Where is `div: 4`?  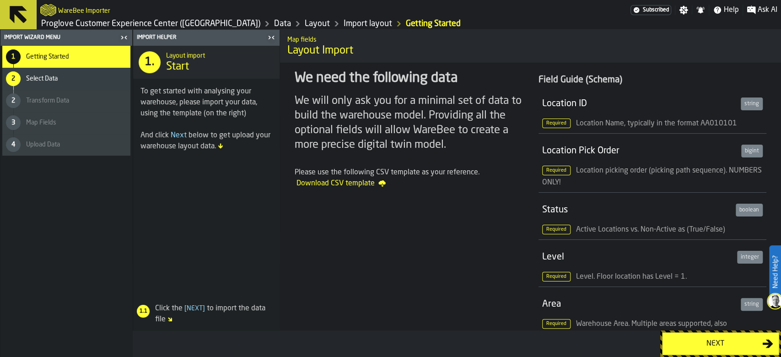 div: 4 is located at coordinates (13, 145).